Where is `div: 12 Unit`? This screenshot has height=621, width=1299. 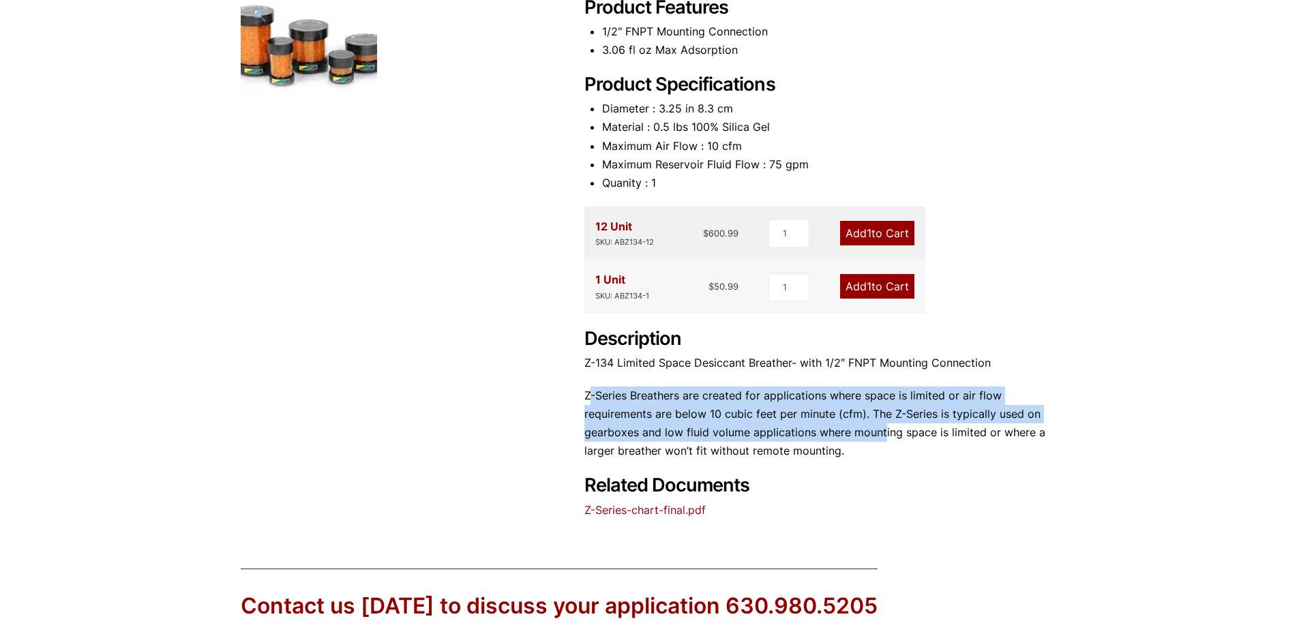 div: 12 Unit is located at coordinates (625, 233).